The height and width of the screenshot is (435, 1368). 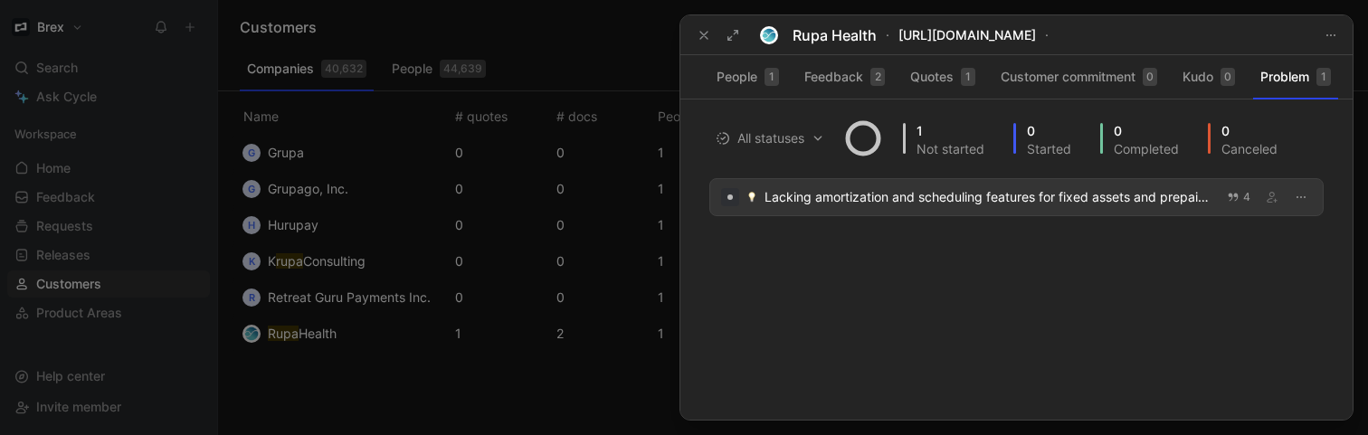 I want to click on div: Completed, so click(x=1147, y=149).